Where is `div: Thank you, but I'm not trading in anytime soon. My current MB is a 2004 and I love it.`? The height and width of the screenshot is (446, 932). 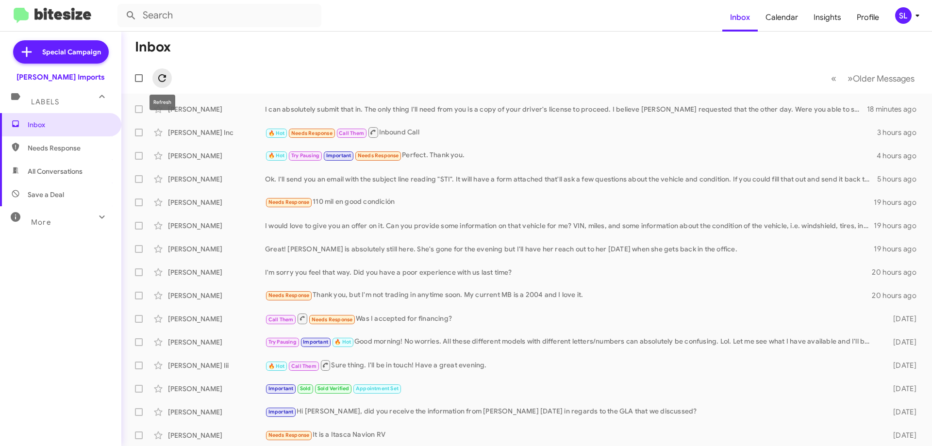 div: Thank you, but I'm not trading in anytime soon. My current MB is a 2004 and I love it. is located at coordinates (569, 295).